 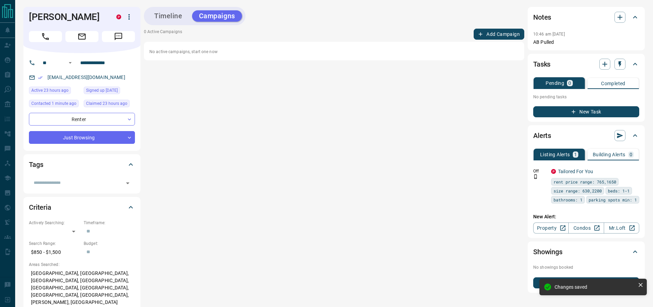 I want to click on p: No showings booked, so click(x=587, y=267).